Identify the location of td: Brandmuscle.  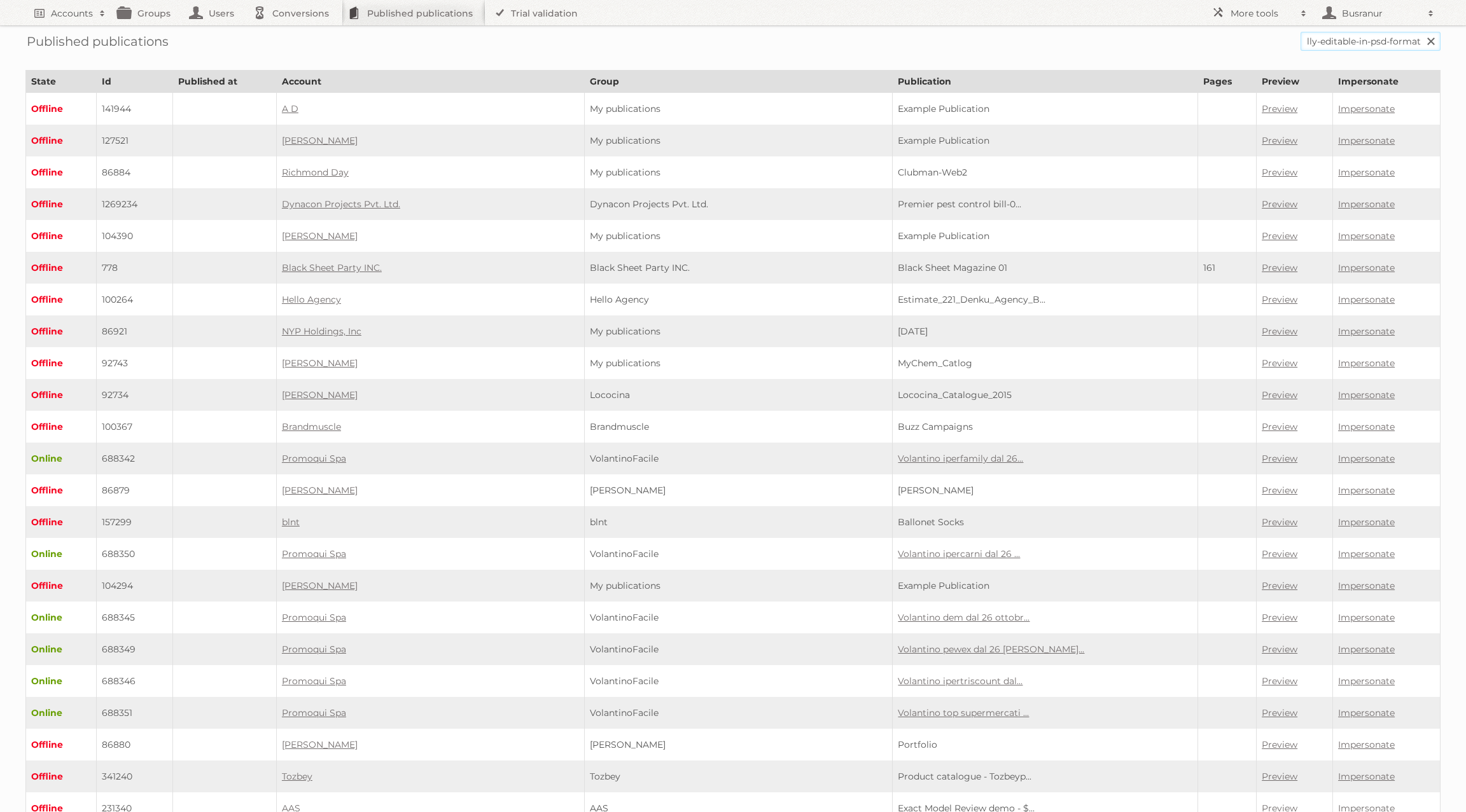
(738, 427).